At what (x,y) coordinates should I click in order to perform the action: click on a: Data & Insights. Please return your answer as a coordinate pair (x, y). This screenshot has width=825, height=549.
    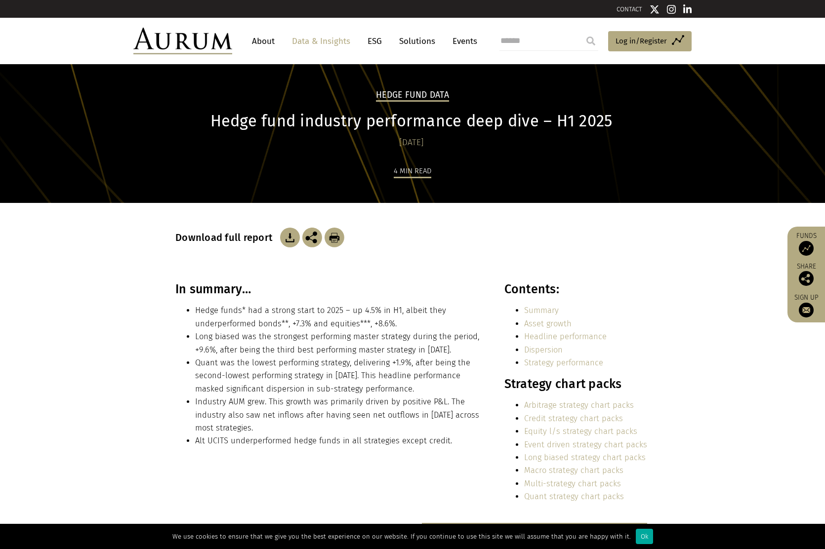
    Looking at the image, I should click on (321, 41).